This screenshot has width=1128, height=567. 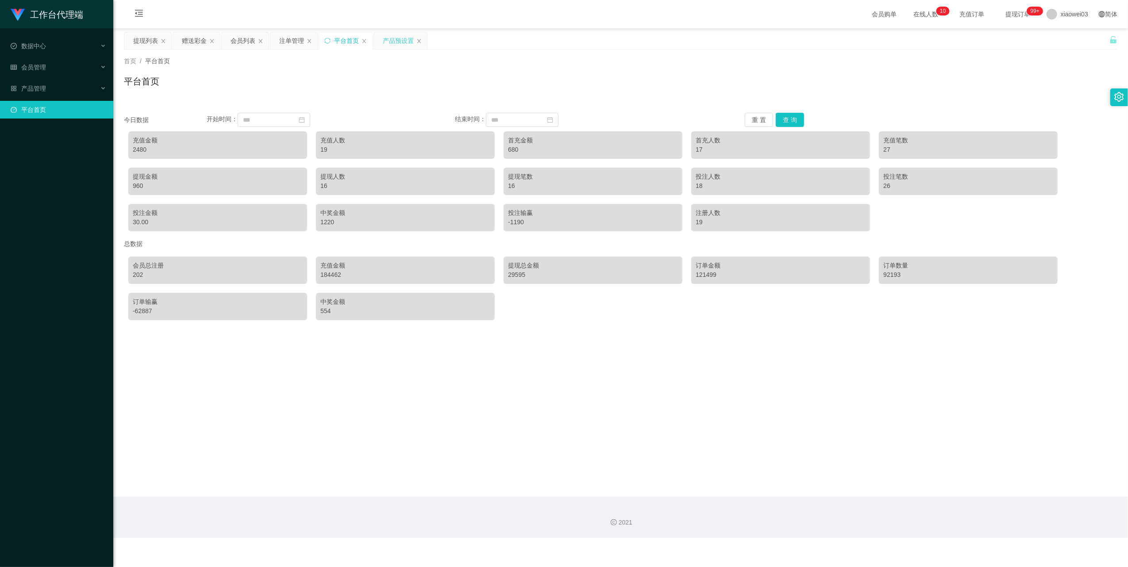 What do you see at coordinates (328, 41) in the screenshot?
I see `i: 图标: sync` at bounding box center [328, 41].